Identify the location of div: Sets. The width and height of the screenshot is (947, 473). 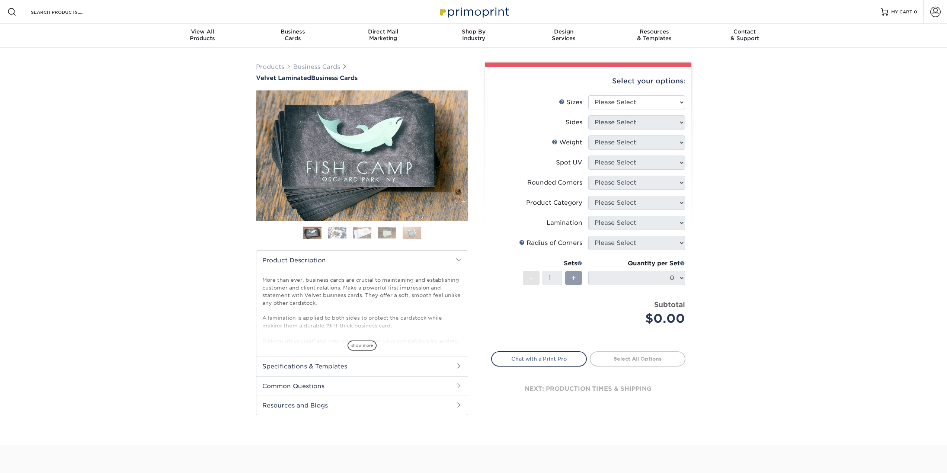
(552, 263).